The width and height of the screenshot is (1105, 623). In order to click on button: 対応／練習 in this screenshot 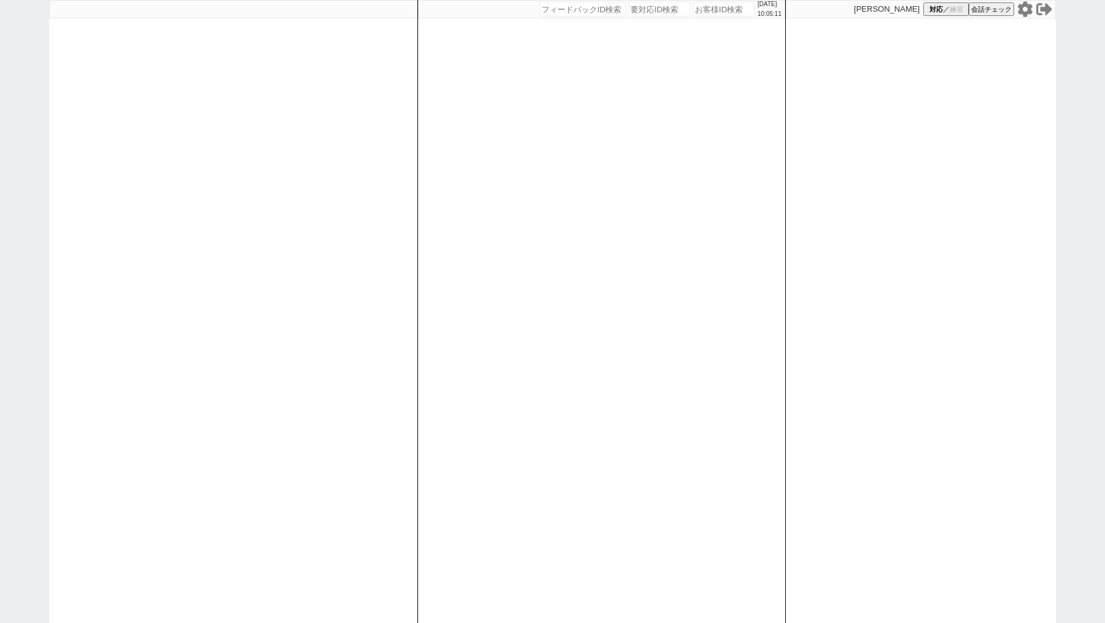, I will do `click(946, 9)`.